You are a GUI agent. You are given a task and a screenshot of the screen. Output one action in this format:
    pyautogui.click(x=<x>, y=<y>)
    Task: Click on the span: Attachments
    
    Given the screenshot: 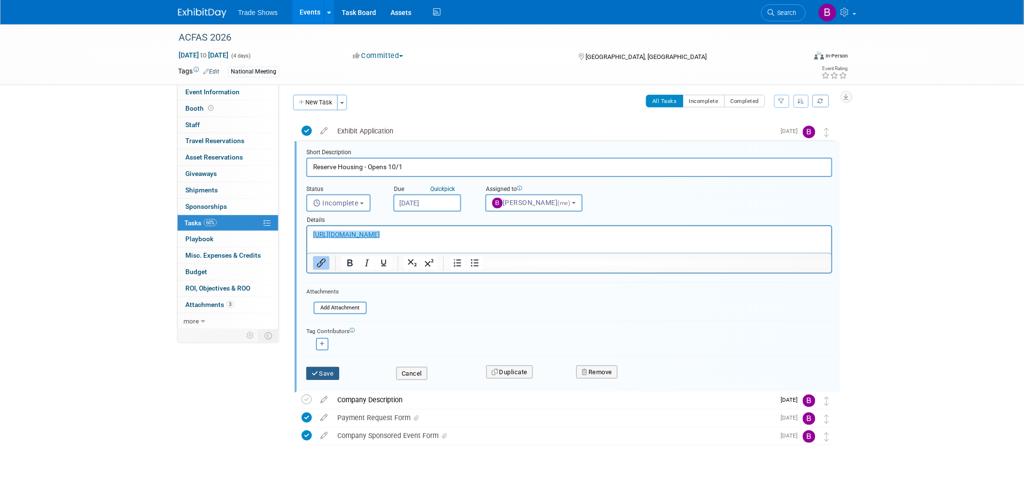 What is the action you would take?
    pyautogui.click(x=210, y=305)
    